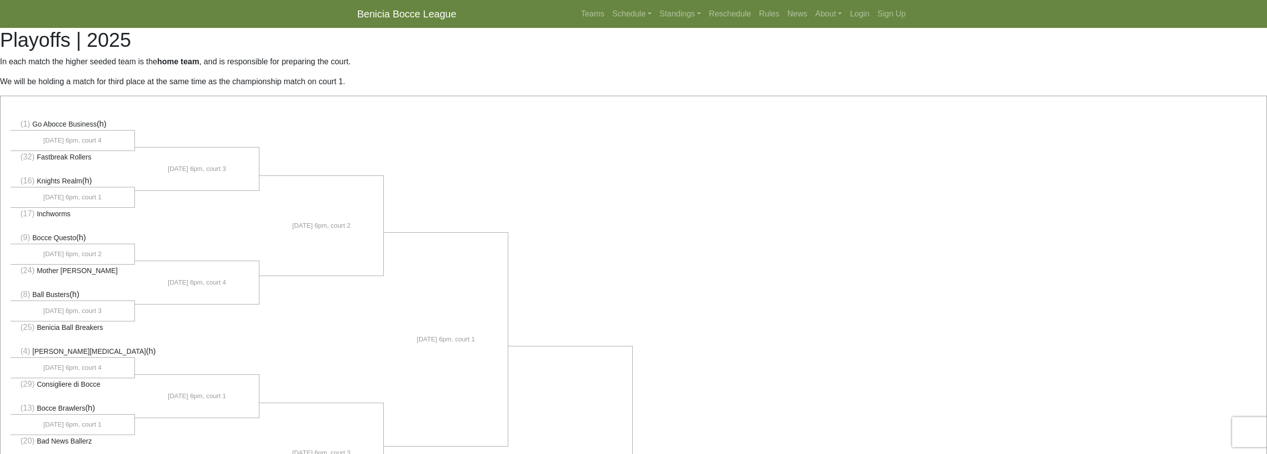 The width and height of the screenshot is (1267, 454). Describe the element at coordinates (54, 214) in the screenshot. I see `span: Inchworms` at that location.